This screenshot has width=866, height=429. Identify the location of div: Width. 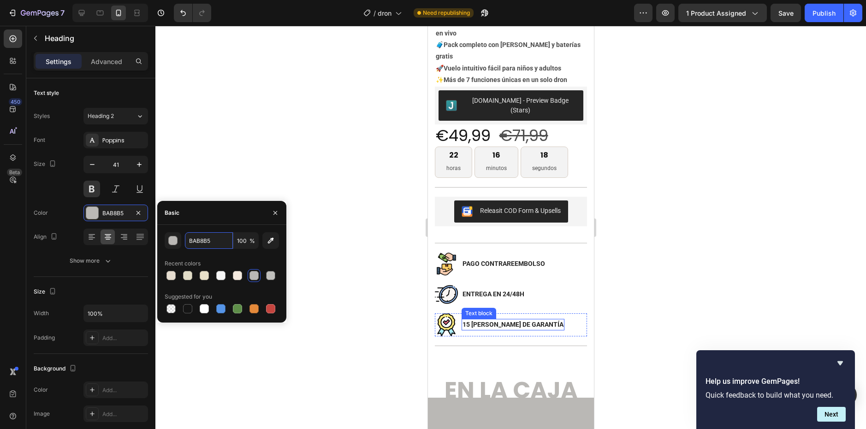
(41, 314).